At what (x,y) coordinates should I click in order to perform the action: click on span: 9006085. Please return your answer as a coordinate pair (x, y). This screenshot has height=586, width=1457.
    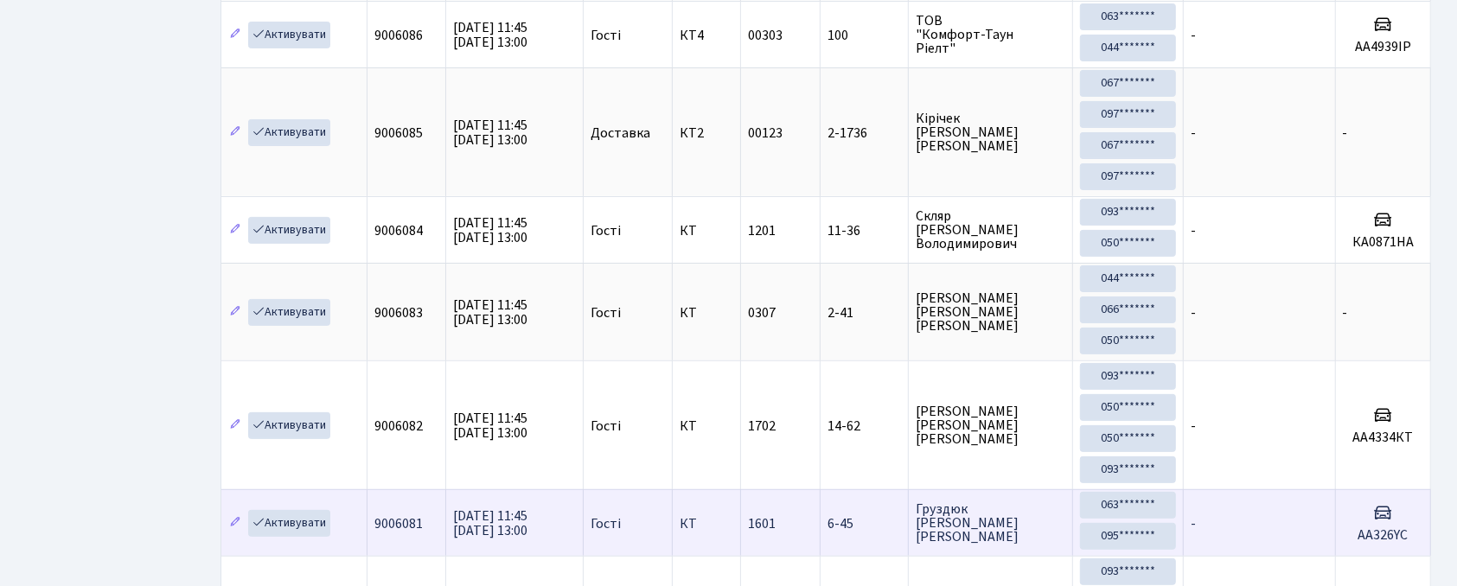
    Looking at the image, I should click on (399, 133).